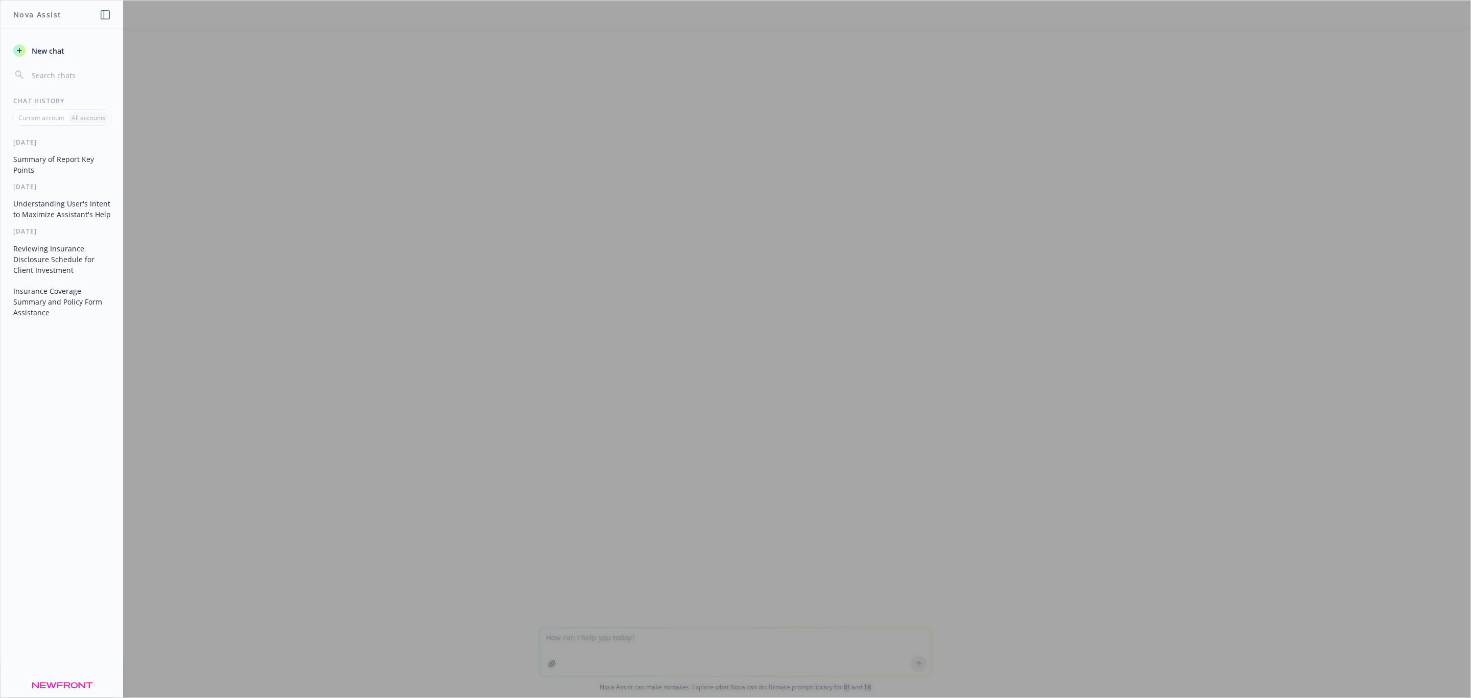 The image size is (1471, 698). Describe the element at coordinates (37, 14) in the screenshot. I see `h1: Nova Assist` at that location.